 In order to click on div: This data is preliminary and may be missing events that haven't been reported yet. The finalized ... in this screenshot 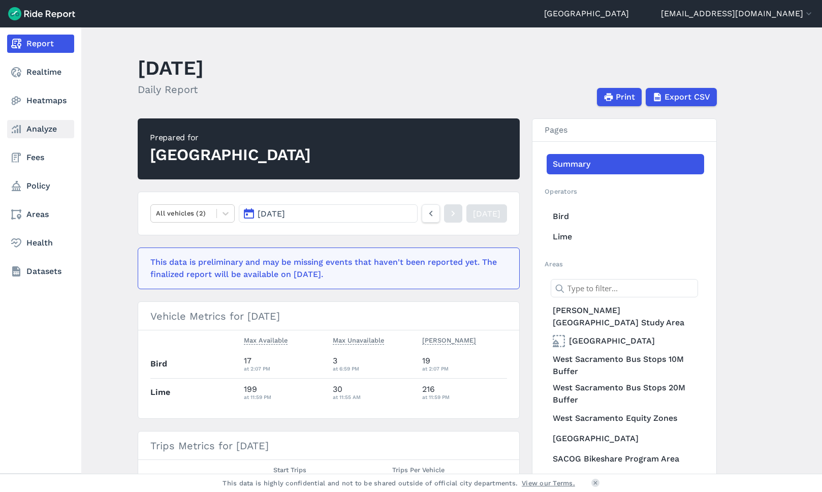, I will do `click(326, 268)`.